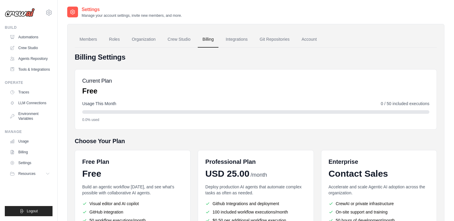 The height and width of the screenshot is (221, 454). What do you see at coordinates (379, 162) in the screenshot?
I see `h6: Enterprise` at bounding box center [379, 162].